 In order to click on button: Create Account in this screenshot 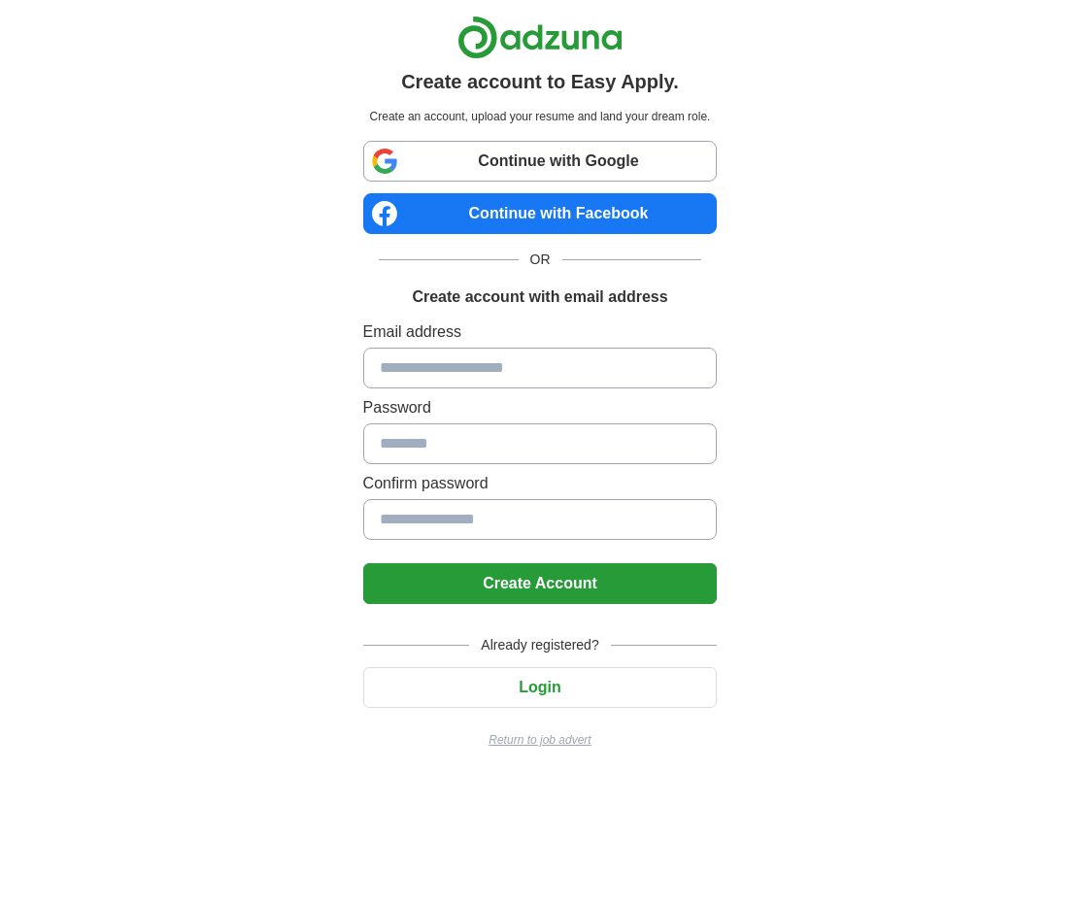, I will do `click(540, 584)`.